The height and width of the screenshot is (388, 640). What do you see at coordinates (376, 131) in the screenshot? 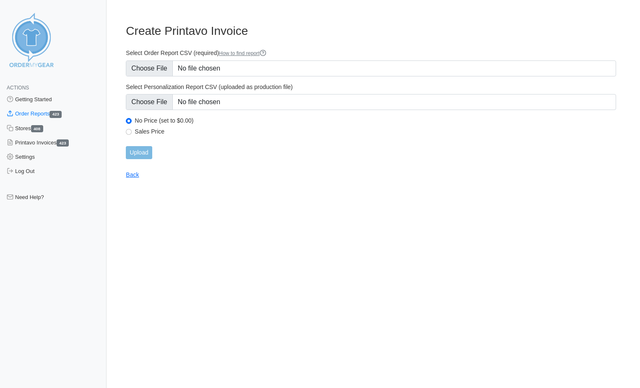
I see `label: Sales Price` at bounding box center [376, 131].